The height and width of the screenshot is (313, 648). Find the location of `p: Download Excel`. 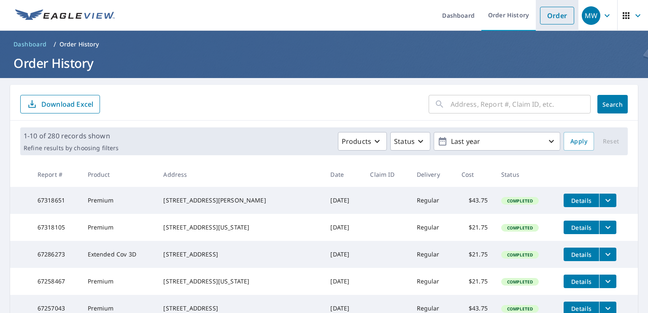

p: Download Excel is located at coordinates (67, 104).